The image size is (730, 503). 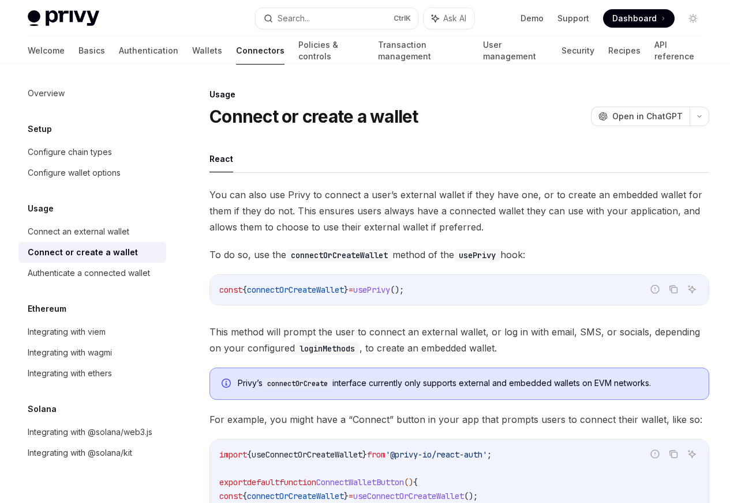 I want to click on h1: Connect or create a wallet, so click(x=314, y=116).